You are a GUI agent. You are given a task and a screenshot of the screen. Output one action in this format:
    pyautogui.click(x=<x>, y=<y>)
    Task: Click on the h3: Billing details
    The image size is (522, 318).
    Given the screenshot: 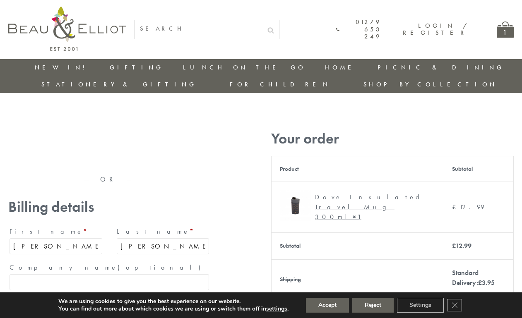 What is the action you would take?
    pyautogui.click(x=109, y=207)
    